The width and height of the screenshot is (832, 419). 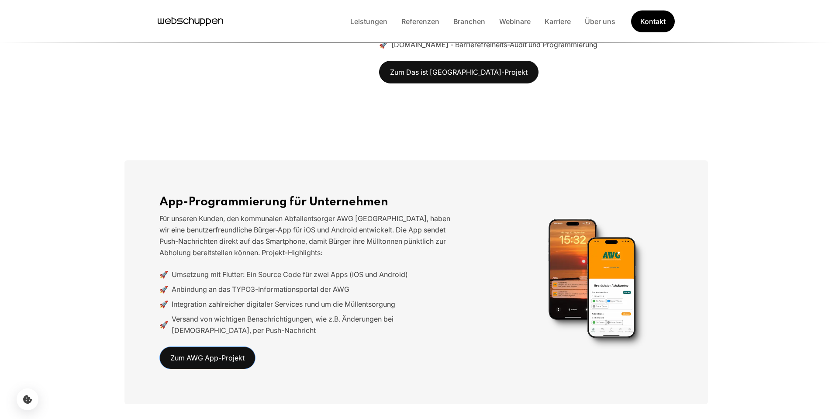 I want to click on a: Über uns, so click(x=600, y=21).